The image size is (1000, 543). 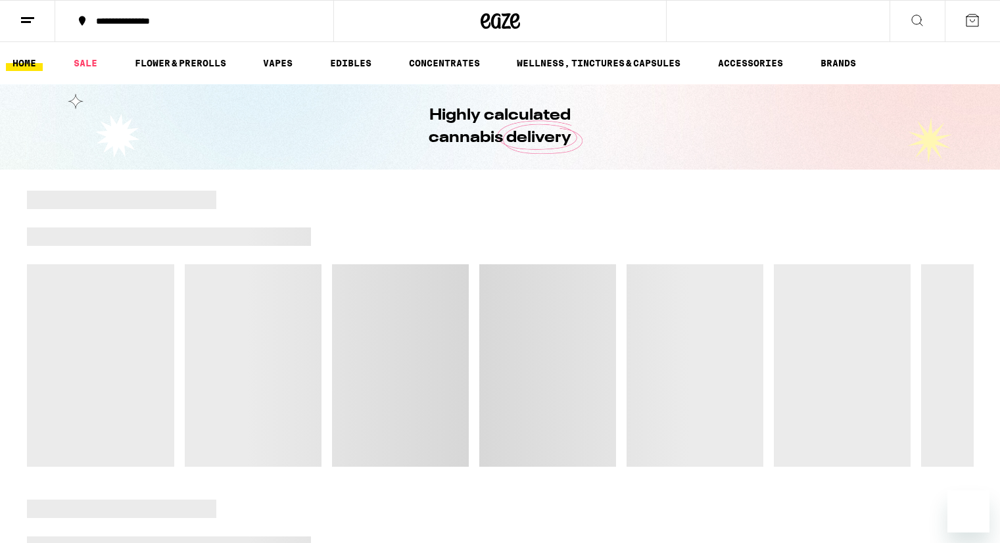 What do you see at coordinates (278, 63) in the screenshot?
I see `a: VAPES` at bounding box center [278, 63].